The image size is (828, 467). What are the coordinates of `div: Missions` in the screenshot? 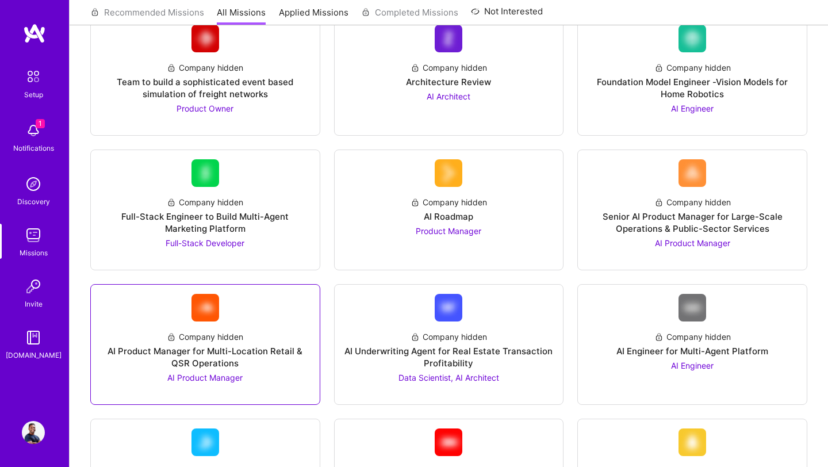 It's located at (33, 253).